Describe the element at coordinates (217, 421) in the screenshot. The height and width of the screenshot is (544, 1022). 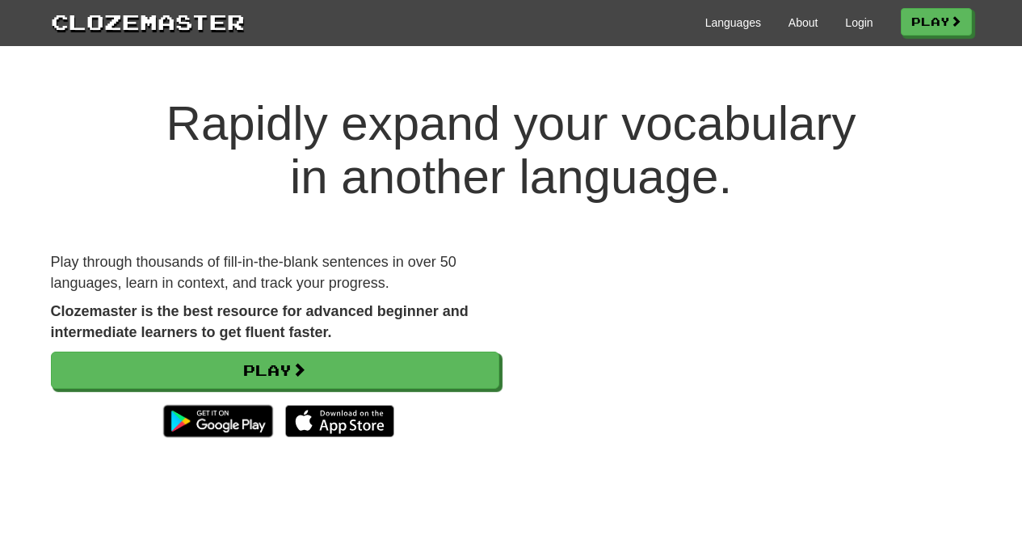
I see `img: Get it on Google Play` at that location.